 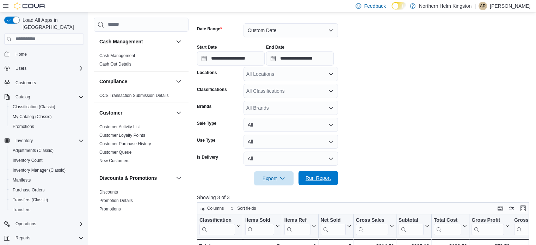 What do you see at coordinates (318, 178) in the screenshot?
I see `span: Run Report` at bounding box center [318, 178].